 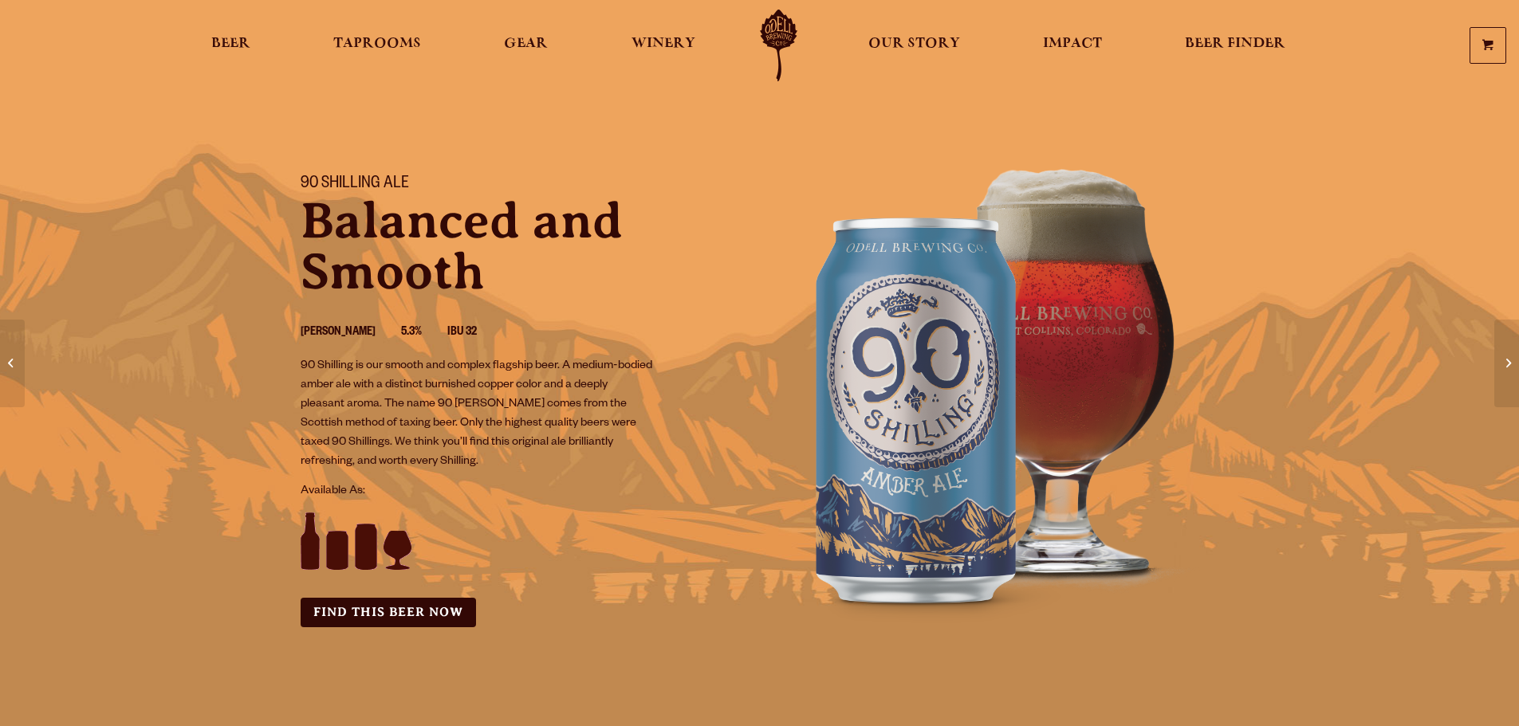 I want to click on h1: 90 Shilling Ale, so click(x=521, y=185).